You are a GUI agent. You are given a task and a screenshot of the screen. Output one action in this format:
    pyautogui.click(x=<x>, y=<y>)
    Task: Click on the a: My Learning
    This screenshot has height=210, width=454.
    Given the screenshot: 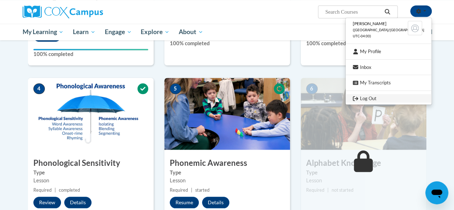 What is the action you would take?
    pyautogui.click(x=43, y=32)
    